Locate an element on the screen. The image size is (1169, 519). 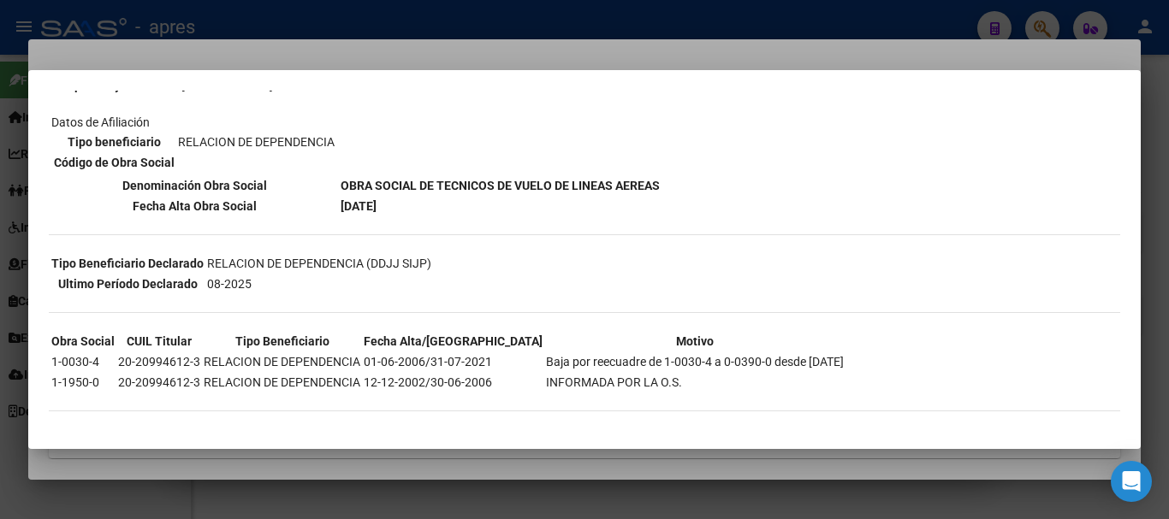
td: 1-0030-4 is located at coordinates (83, 362).